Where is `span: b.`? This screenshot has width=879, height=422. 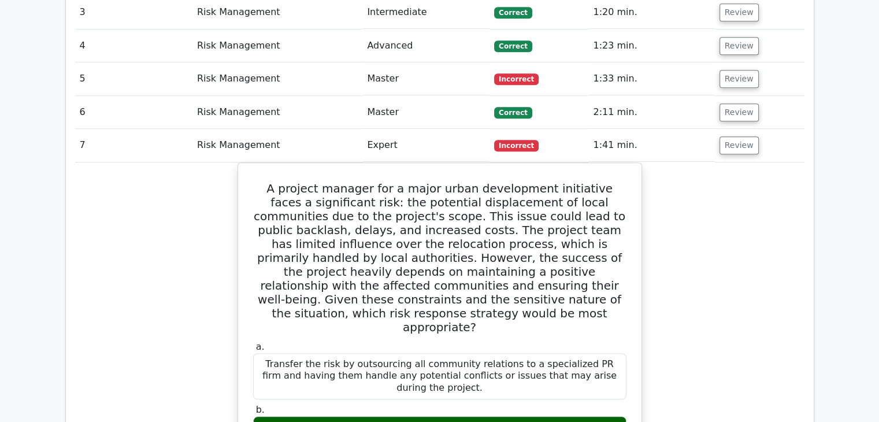 span: b. is located at coordinates (260, 409).